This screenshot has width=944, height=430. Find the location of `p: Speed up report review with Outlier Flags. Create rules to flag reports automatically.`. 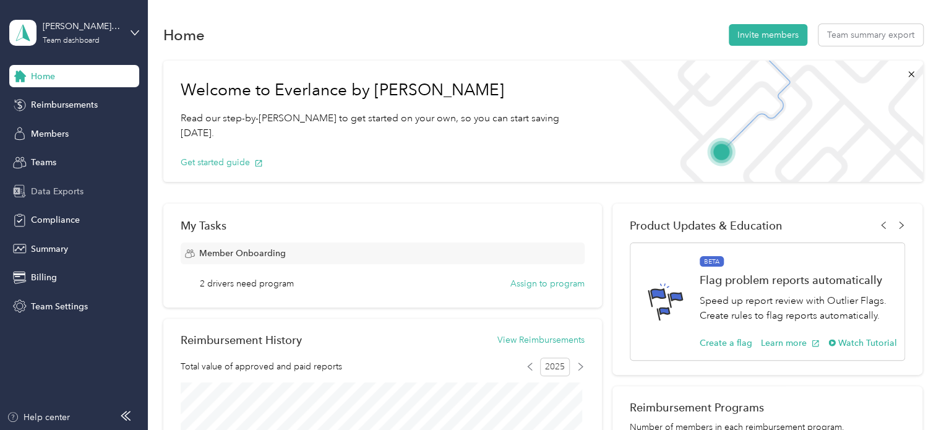

p: Speed up report review with Outlier Flags. Create rules to flag reports automatically. is located at coordinates (798, 308).